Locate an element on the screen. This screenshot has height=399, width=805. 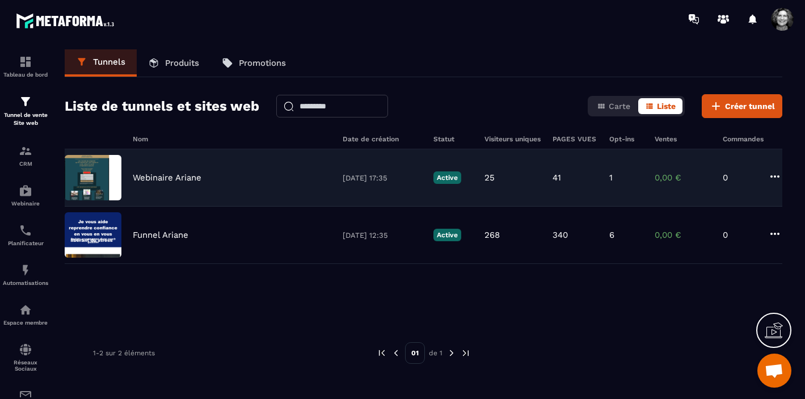
p: Planificateur is located at coordinates (26, 243).